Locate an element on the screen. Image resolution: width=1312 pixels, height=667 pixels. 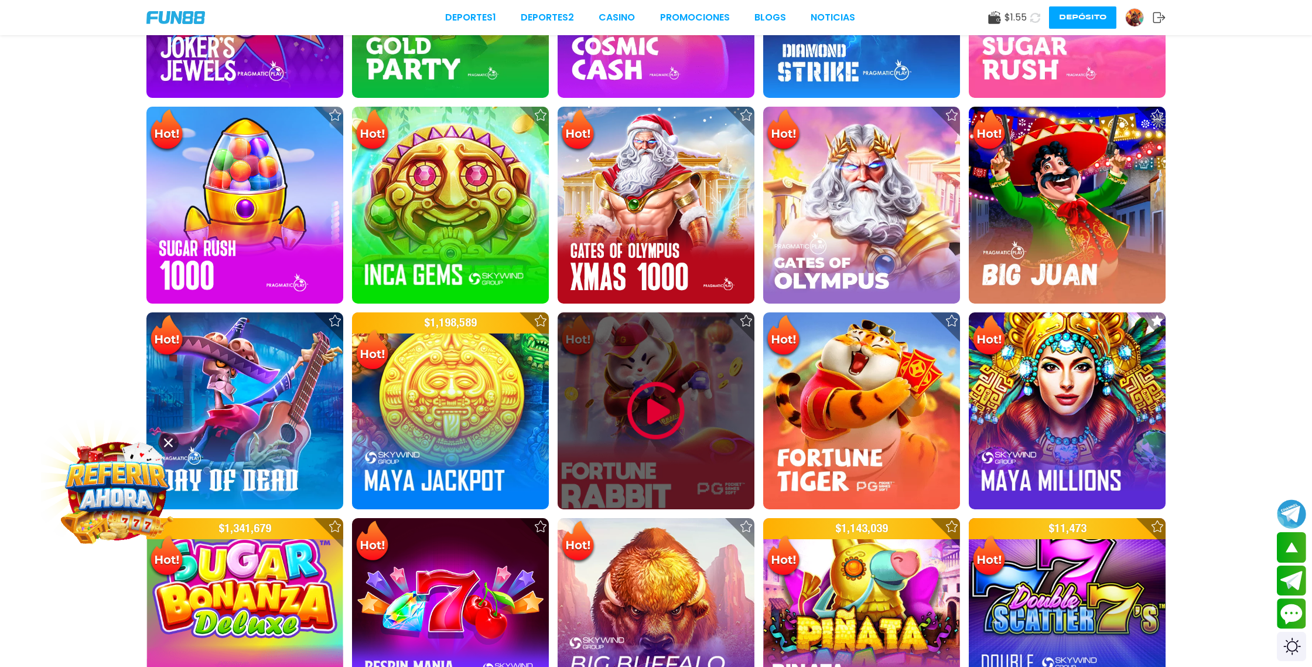
img: Play Game is located at coordinates (656, 411).